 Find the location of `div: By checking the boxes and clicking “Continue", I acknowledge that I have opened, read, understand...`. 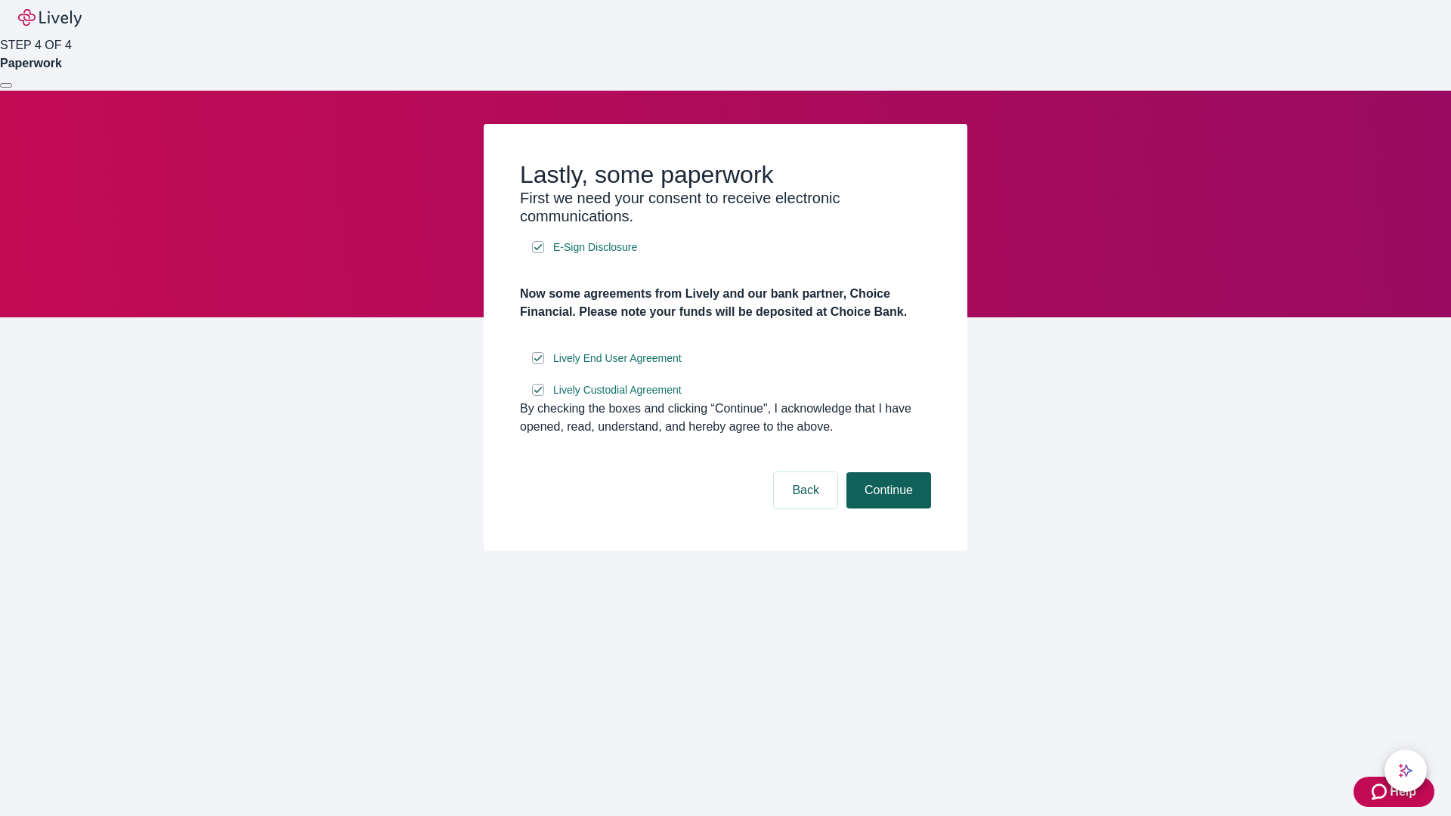

div: By checking the boxes and clicking “Continue", I acknowledge that I have opened, read, understand... is located at coordinates (726, 418).